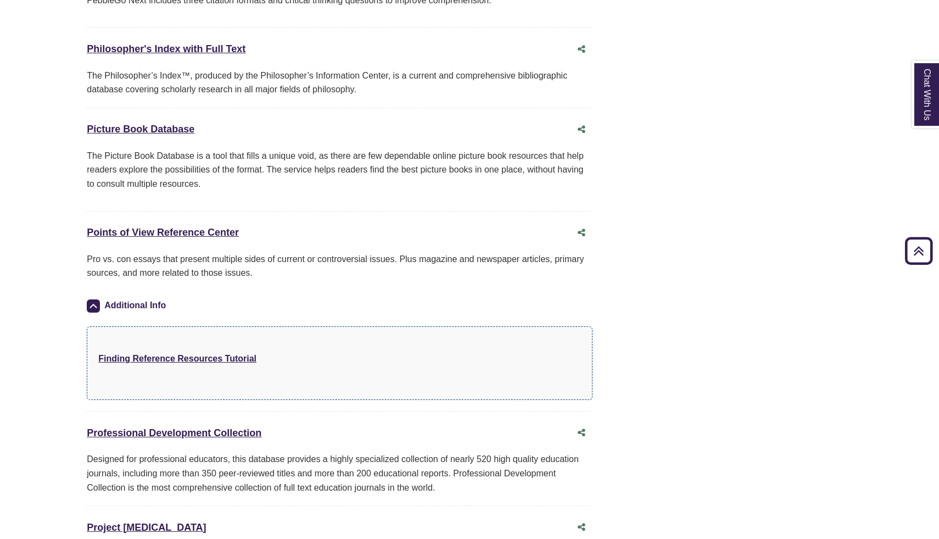  Describe the element at coordinates (141, 129) in the screenshot. I see `a: Picture Book Database` at that location.